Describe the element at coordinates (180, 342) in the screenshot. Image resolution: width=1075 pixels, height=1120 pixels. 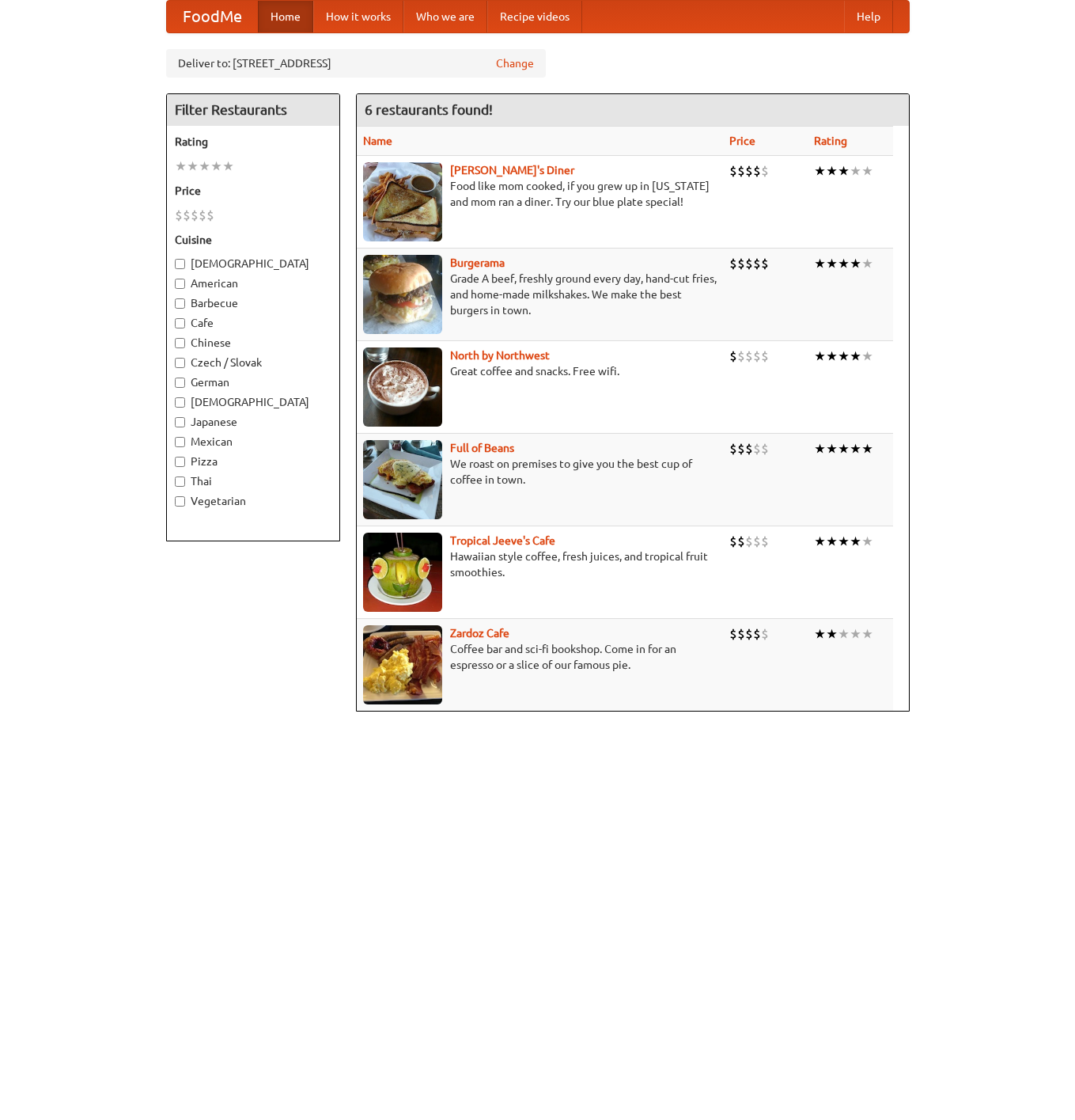
I see `input: Chinese` at that location.